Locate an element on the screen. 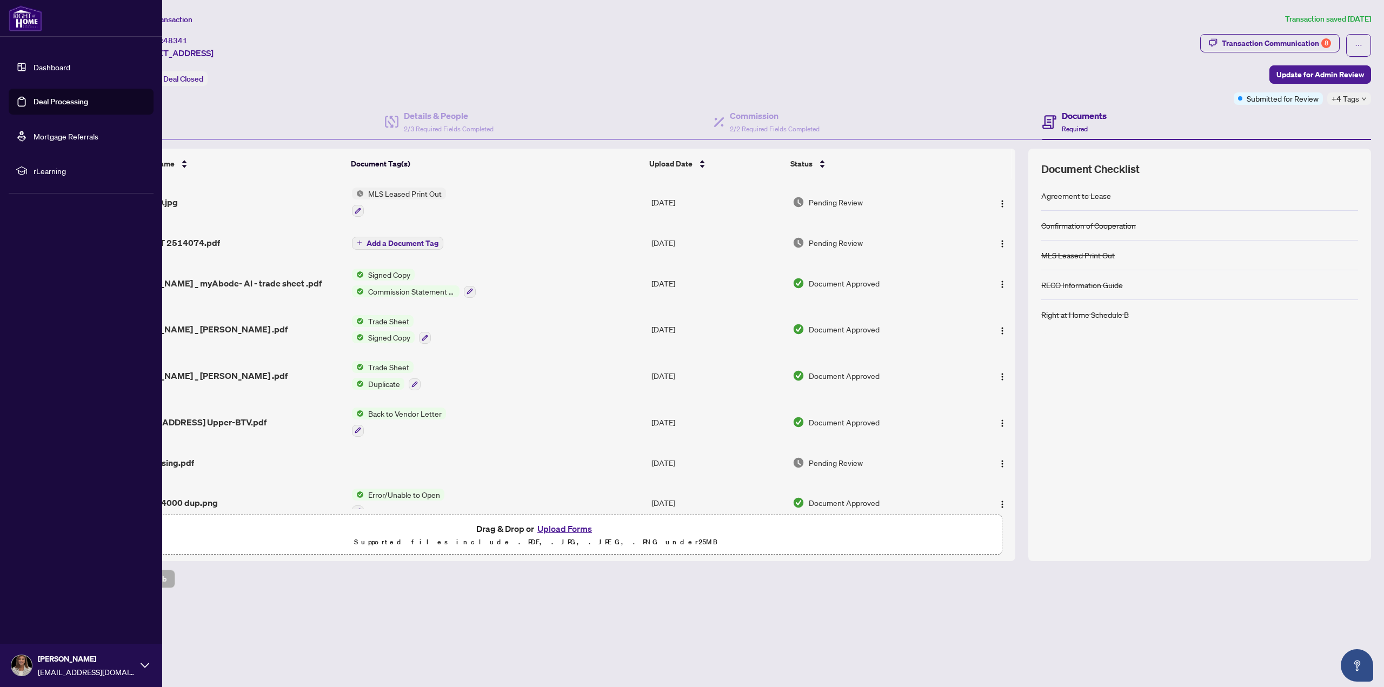  span: down is located at coordinates (1364, 99).